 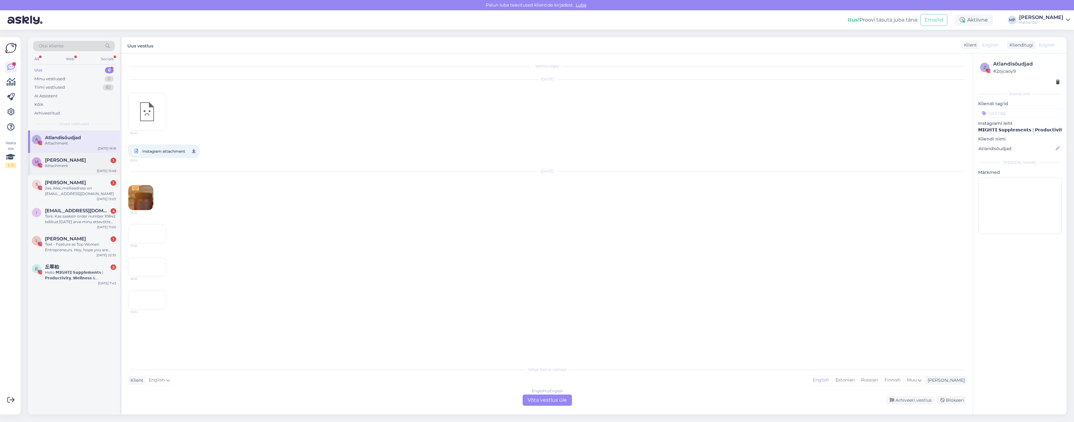 I want to click on div: 1 / 3, so click(x=11, y=166).